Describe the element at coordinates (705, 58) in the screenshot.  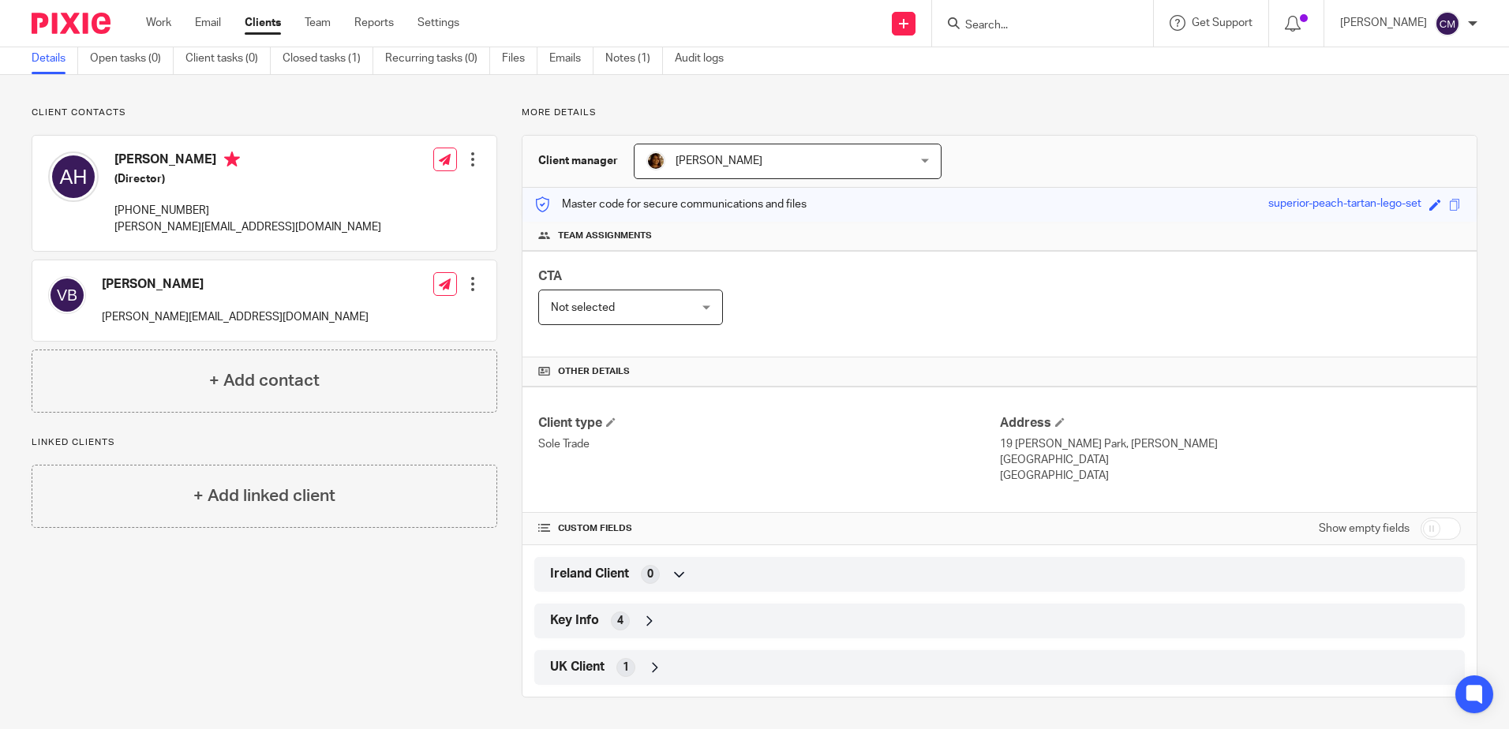
I see `a: Audit logs` at that location.